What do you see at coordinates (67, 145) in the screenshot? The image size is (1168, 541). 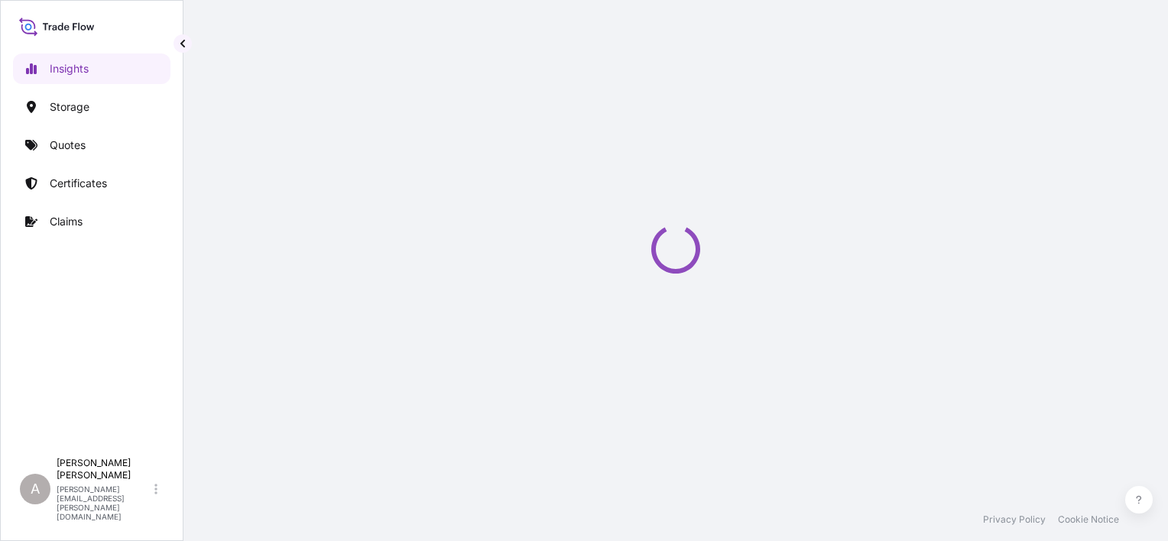 I see `p: Quotes` at bounding box center [67, 145].